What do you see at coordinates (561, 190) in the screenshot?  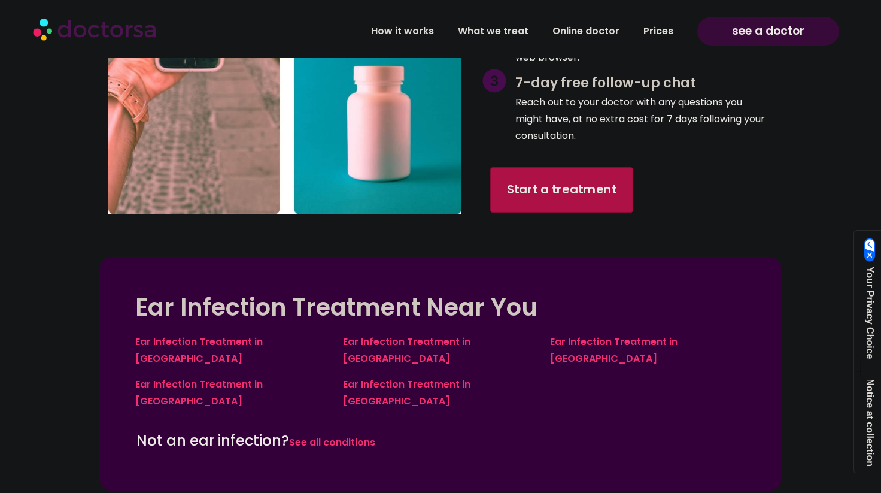 I see `a: Start a treatment` at bounding box center [561, 190].